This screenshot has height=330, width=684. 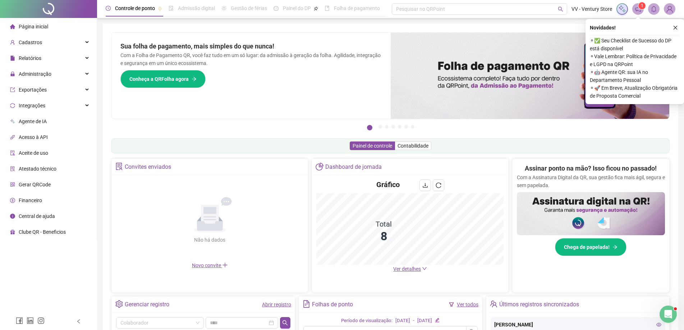 What do you see at coordinates (30, 42) in the screenshot?
I see `span: Cadastros` at bounding box center [30, 42].